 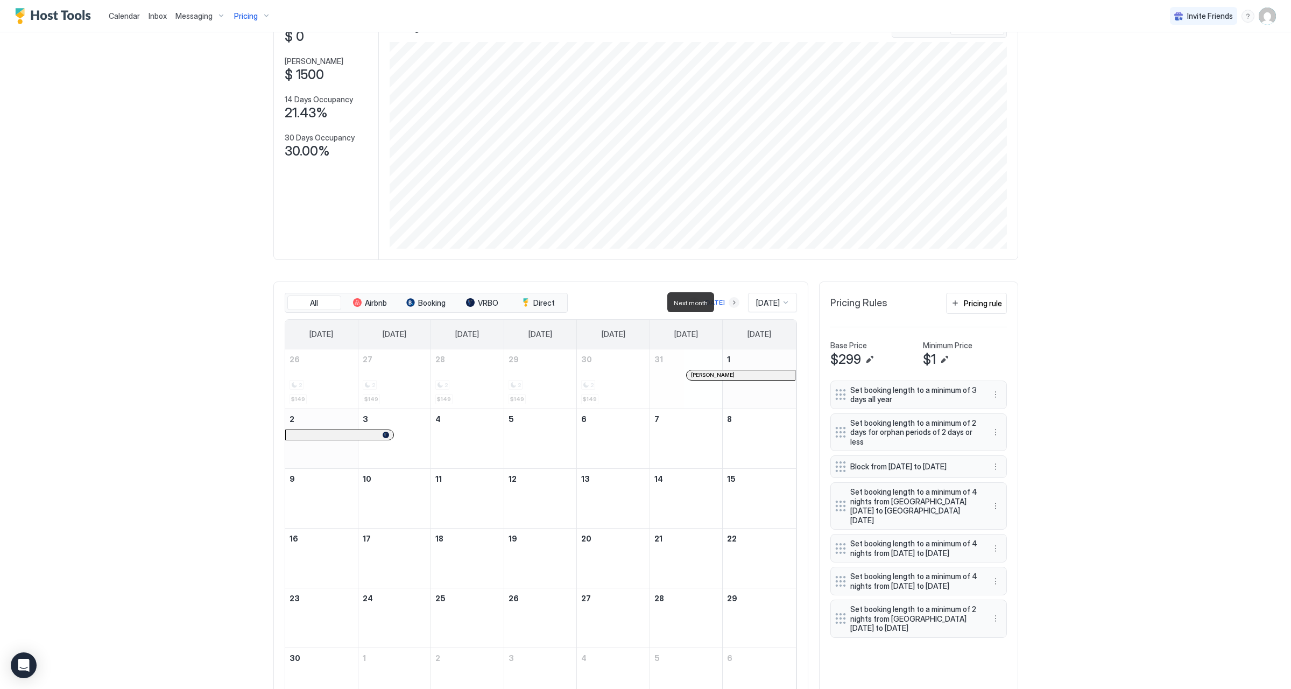 I want to click on td: November 7, 2025, so click(x=686, y=438).